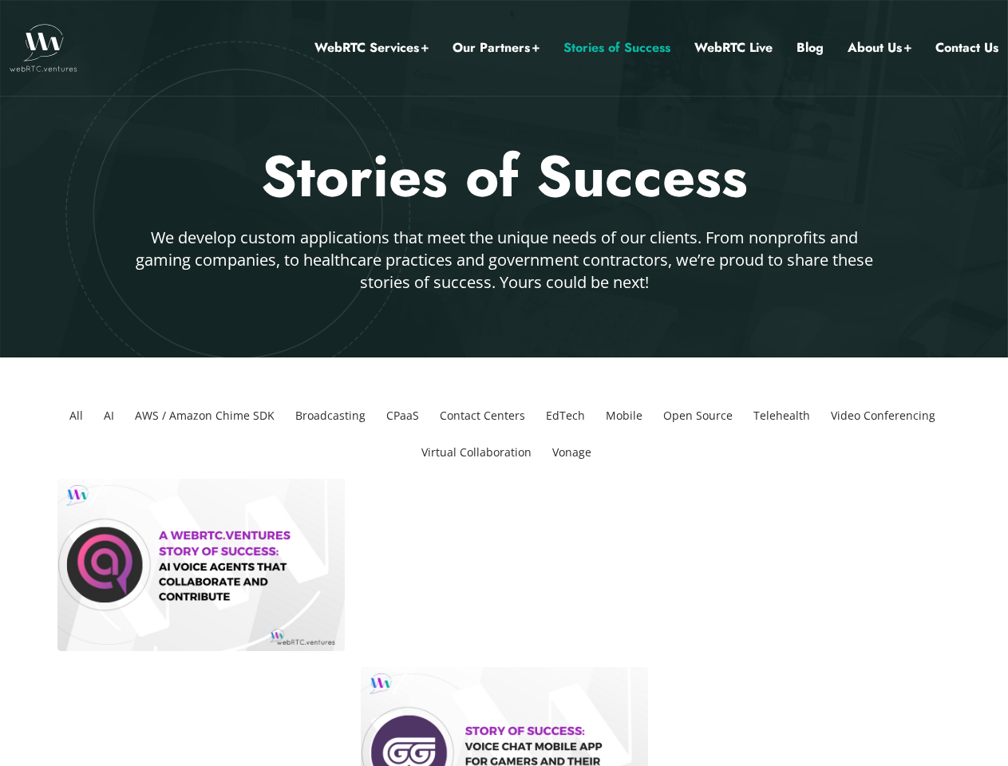  I want to click on a: WebRTC Services, so click(371, 48).